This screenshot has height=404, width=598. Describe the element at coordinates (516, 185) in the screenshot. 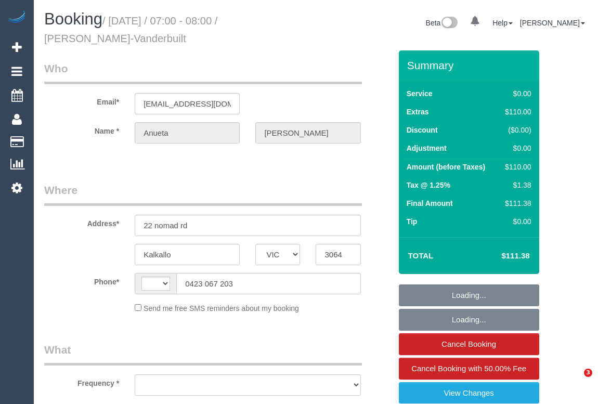

I see `div: $1.38` at that location.